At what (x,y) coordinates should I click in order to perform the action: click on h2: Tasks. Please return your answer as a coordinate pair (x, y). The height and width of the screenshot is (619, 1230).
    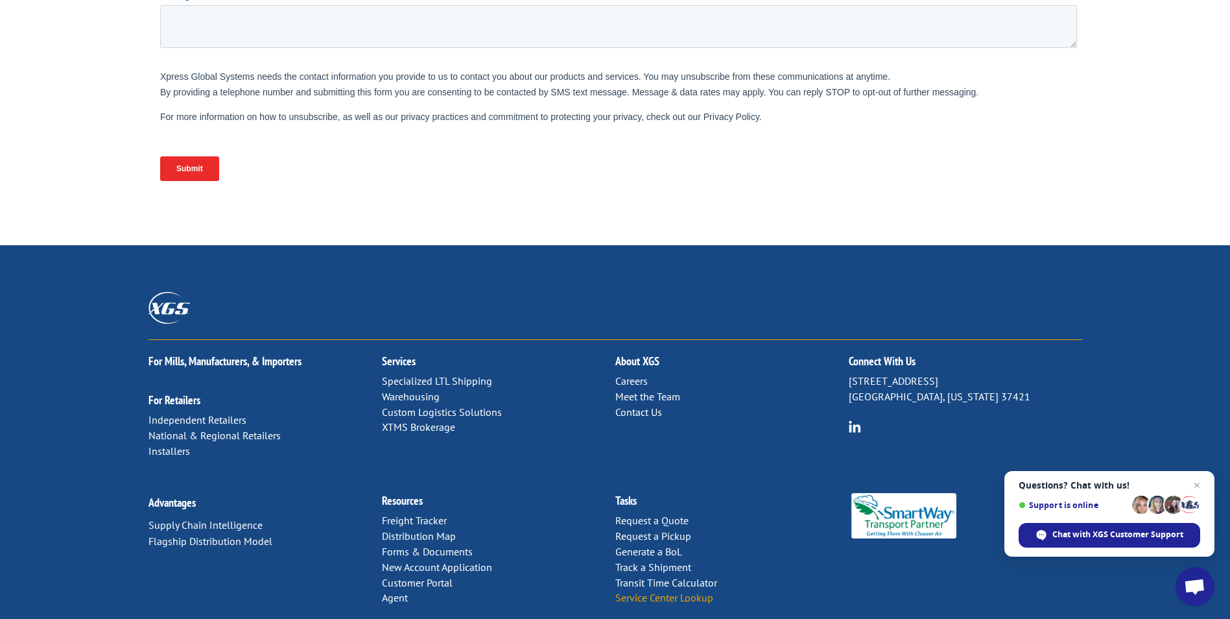
    Looking at the image, I should click on (732, 504).